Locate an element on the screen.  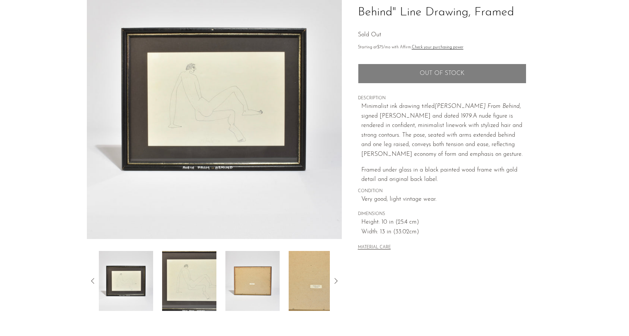
span: Out of stock is located at coordinates (442, 73).